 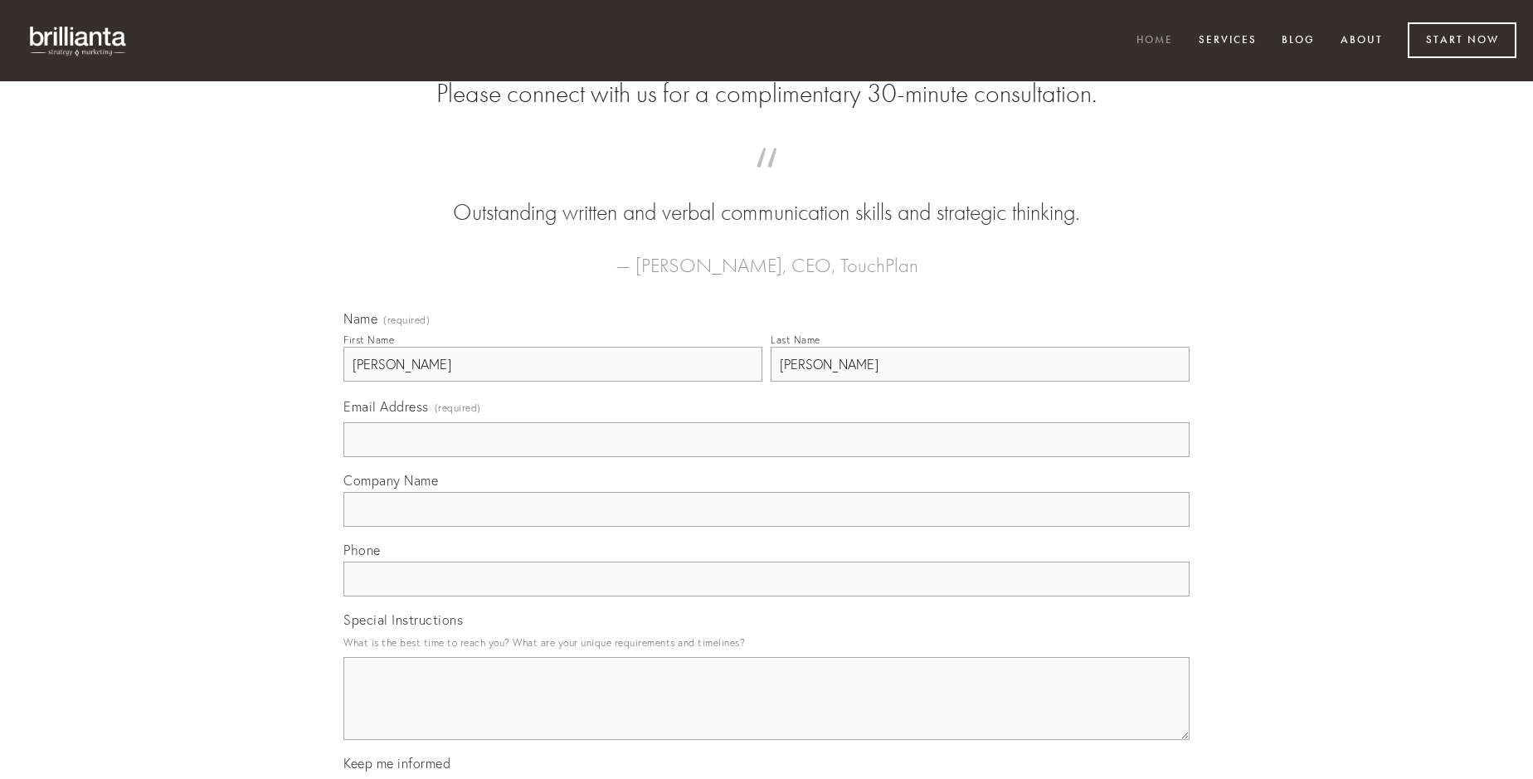 I want to click on span: Name, so click(x=360, y=319).